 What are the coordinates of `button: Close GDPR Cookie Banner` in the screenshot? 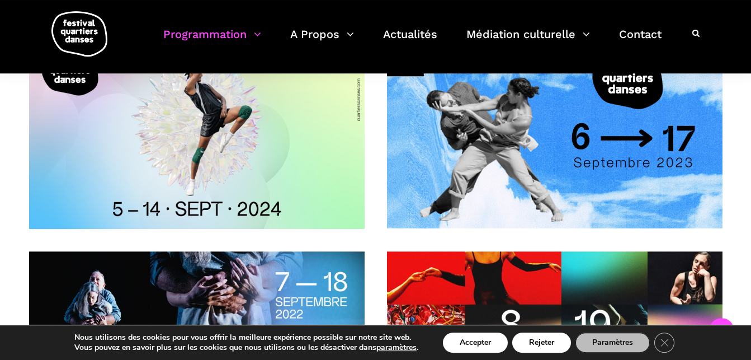 It's located at (664, 342).